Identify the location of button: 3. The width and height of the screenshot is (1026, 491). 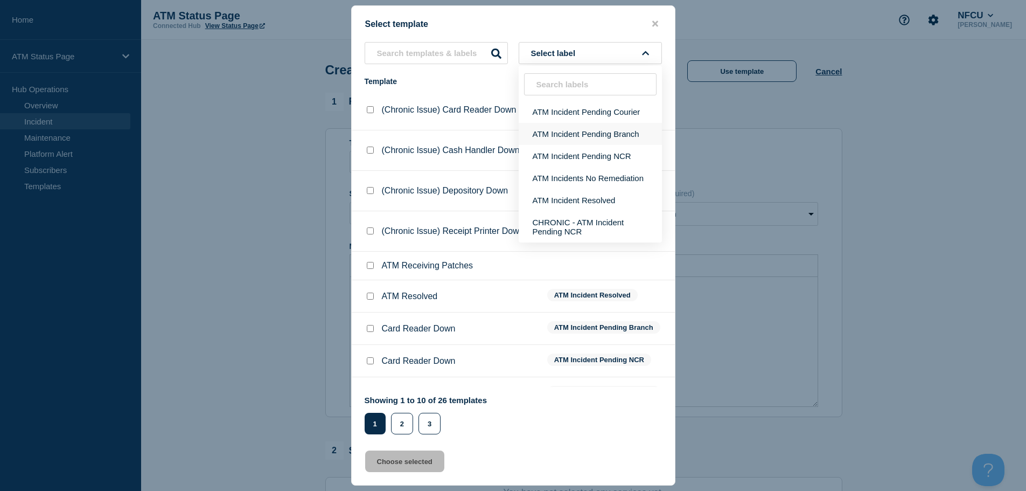
(429, 424).